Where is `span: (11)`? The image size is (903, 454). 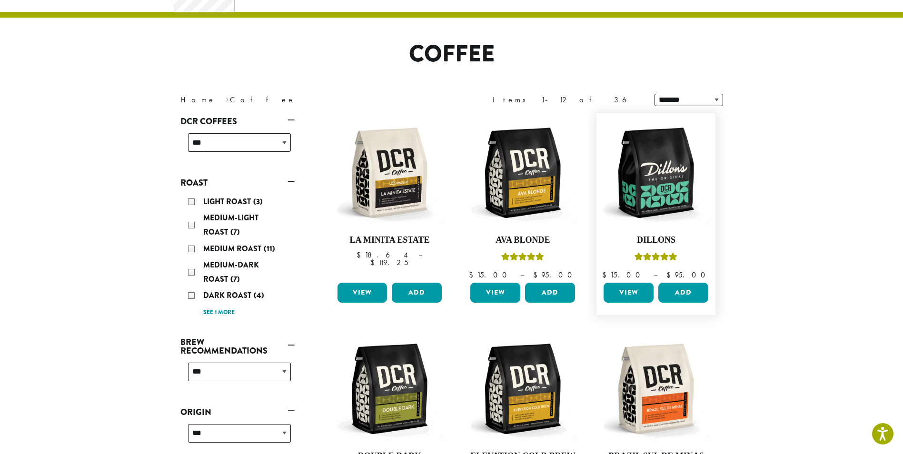 span: (11) is located at coordinates (269, 248).